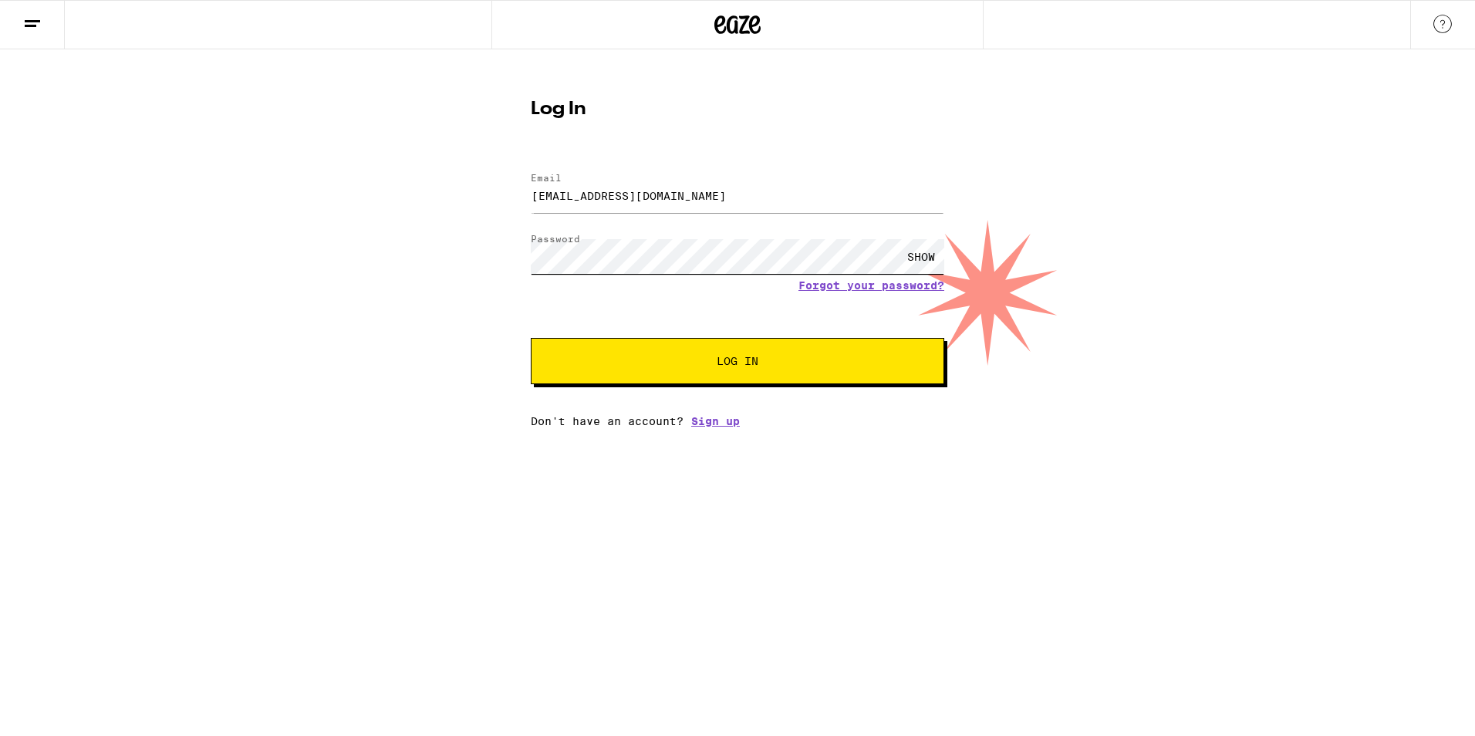 Image resolution: width=1475 pixels, height=736 pixels. Describe the element at coordinates (921, 256) in the screenshot. I see `div: SHOW` at that location.